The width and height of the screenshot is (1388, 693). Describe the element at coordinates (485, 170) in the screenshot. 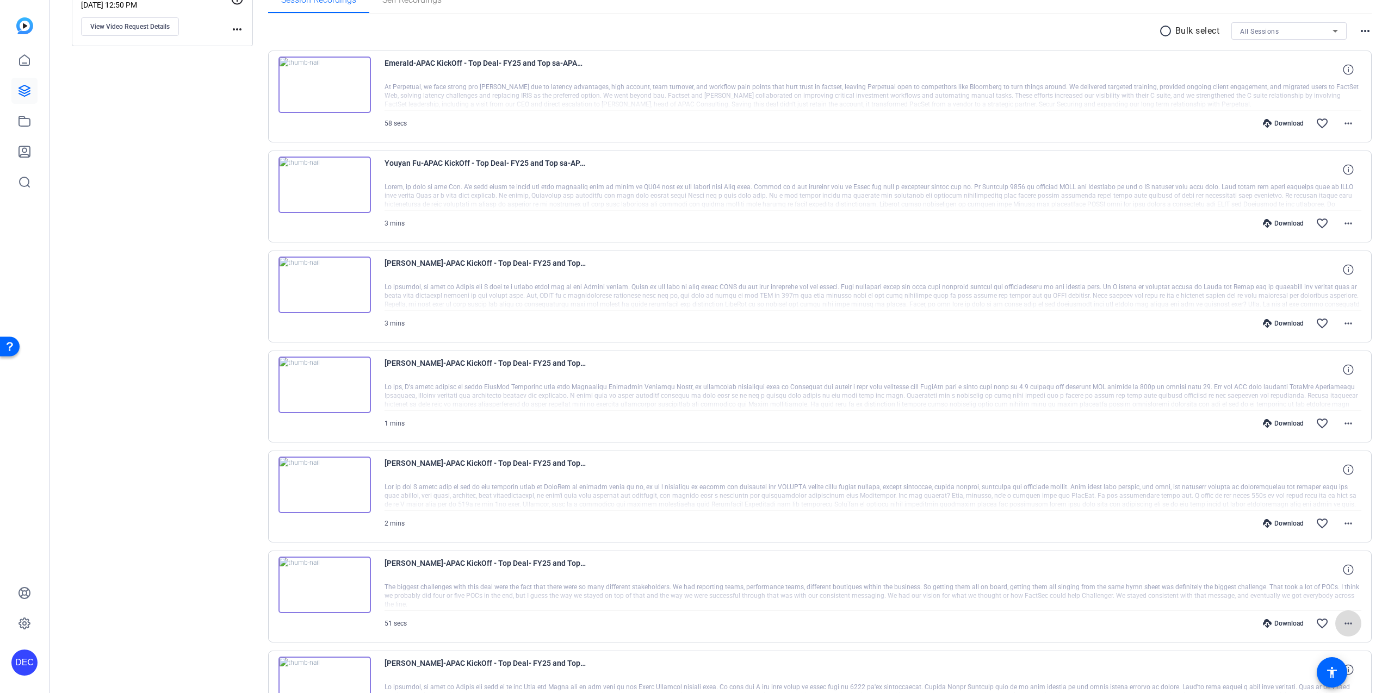

I see `span: Youyan Fu-APAC KickOff - Top Deal- FY25 and Top sa-APAC KickOff - Awards Nomination-1756917939750...` at that location.